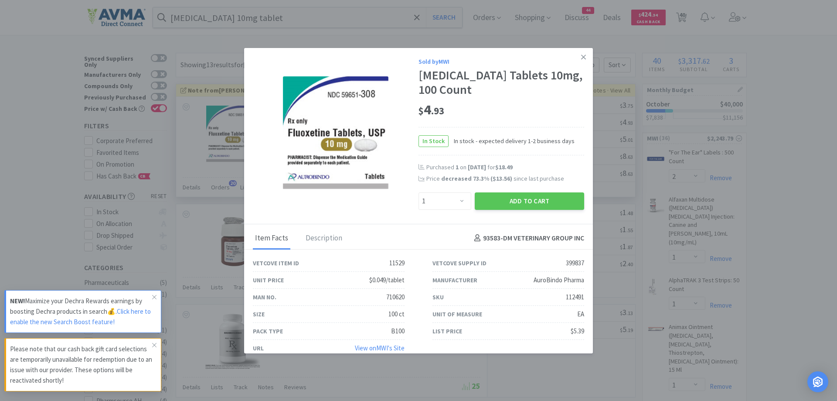  Describe the element at coordinates (501, 178) in the screenshot. I see `span: $13.56` at that location.